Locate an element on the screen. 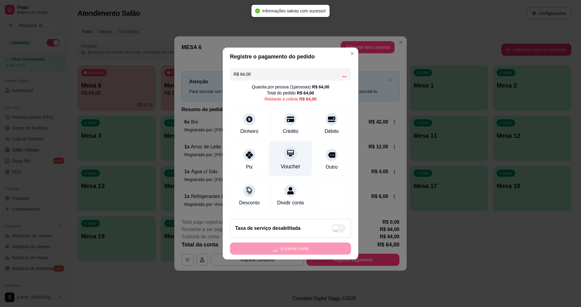 The width and height of the screenshot is (581, 307). div: Restante a cobrar is located at coordinates (291, 99).